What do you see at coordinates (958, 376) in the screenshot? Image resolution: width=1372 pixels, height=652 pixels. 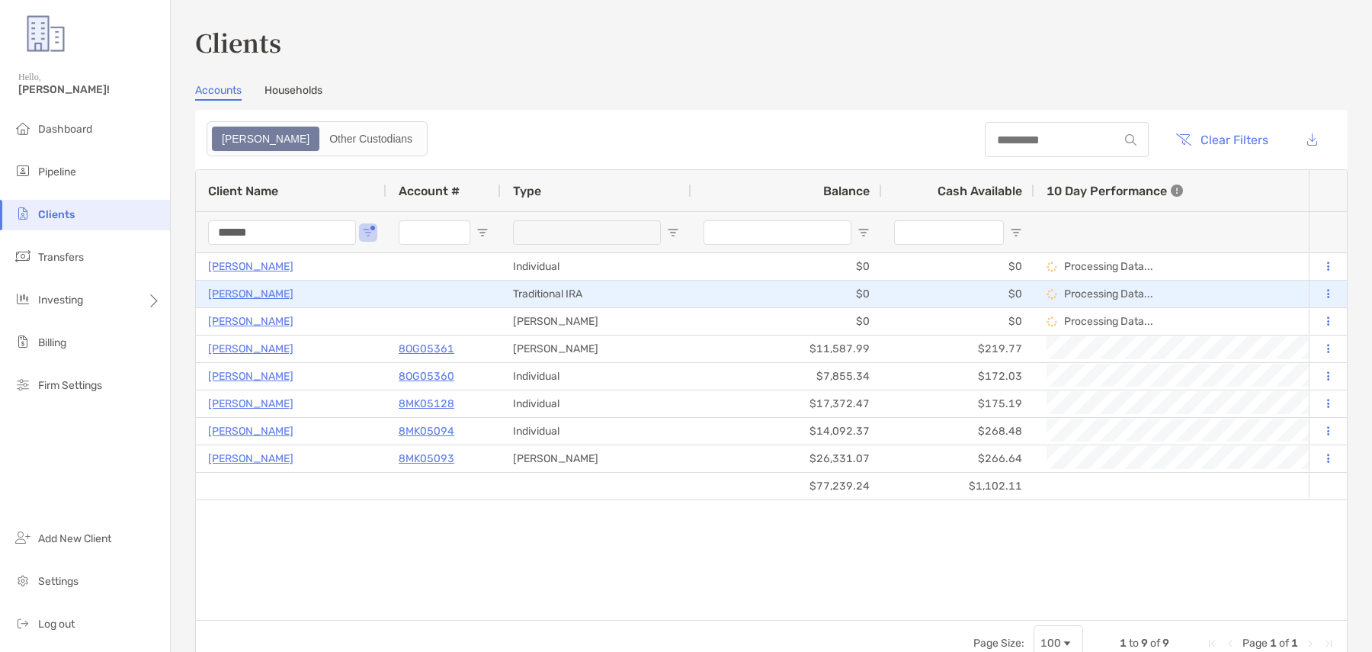 I see `div: $172.03` at bounding box center [958, 376].